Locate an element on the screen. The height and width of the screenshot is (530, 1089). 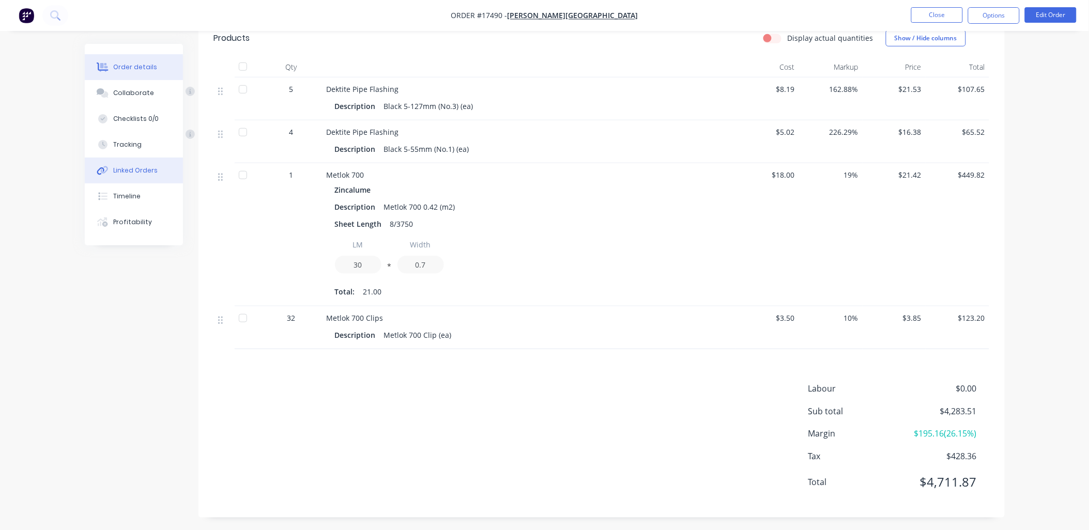
span: $18.00 is located at coordinates (767, 175).